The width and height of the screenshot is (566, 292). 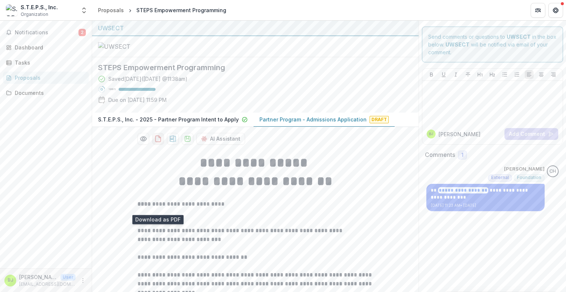 I want to click on button: Align Center, so click(x=542, y=74).